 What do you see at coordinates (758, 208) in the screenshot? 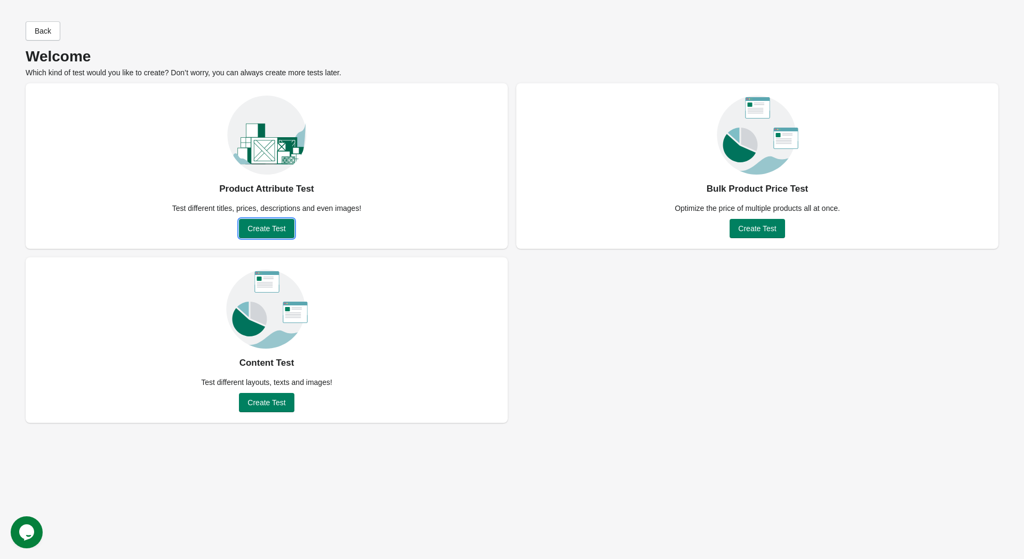
I see `div: Optimize the price of multiple products all at once.` at bounding box center [758, 208].